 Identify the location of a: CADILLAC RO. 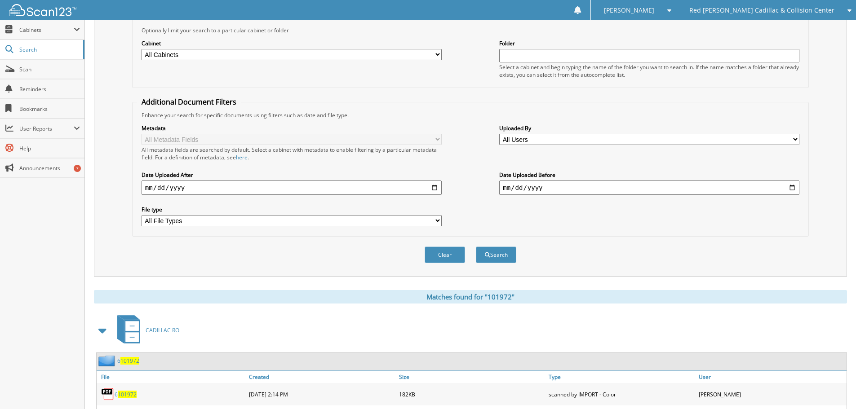
(146, 330).